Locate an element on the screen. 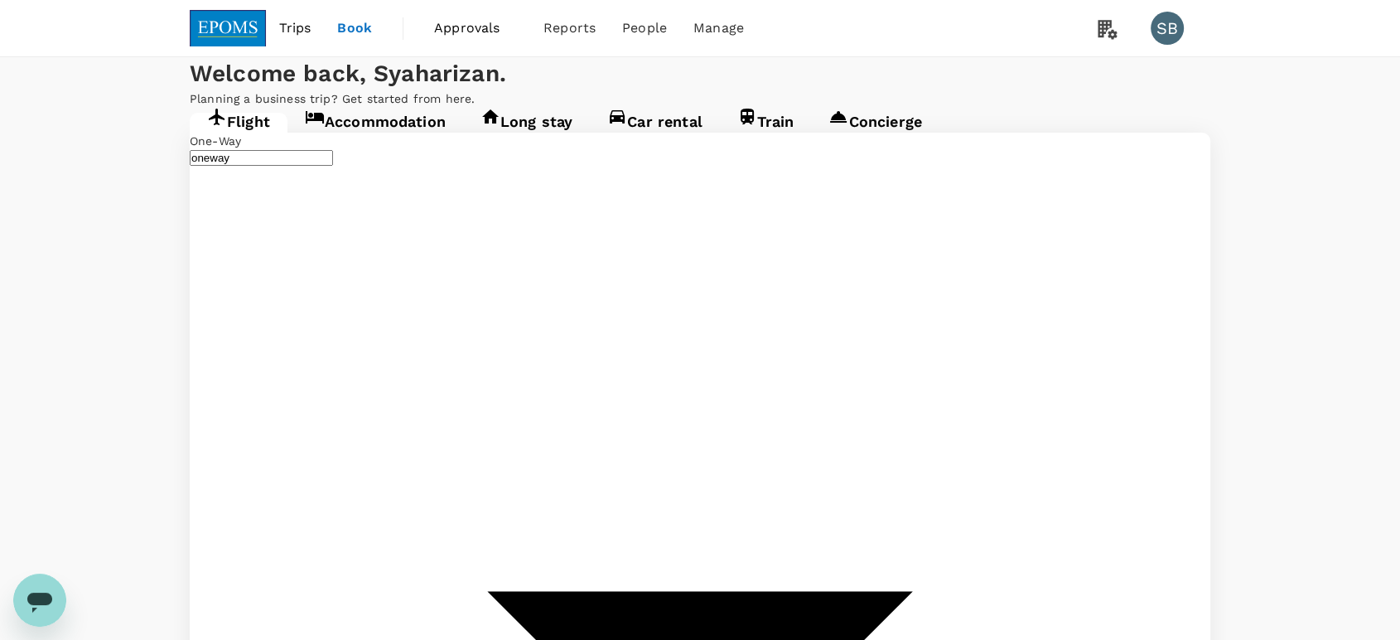 The height and width of the screenshot is (640, 1400). span: People is located at coordinates (645, 28).